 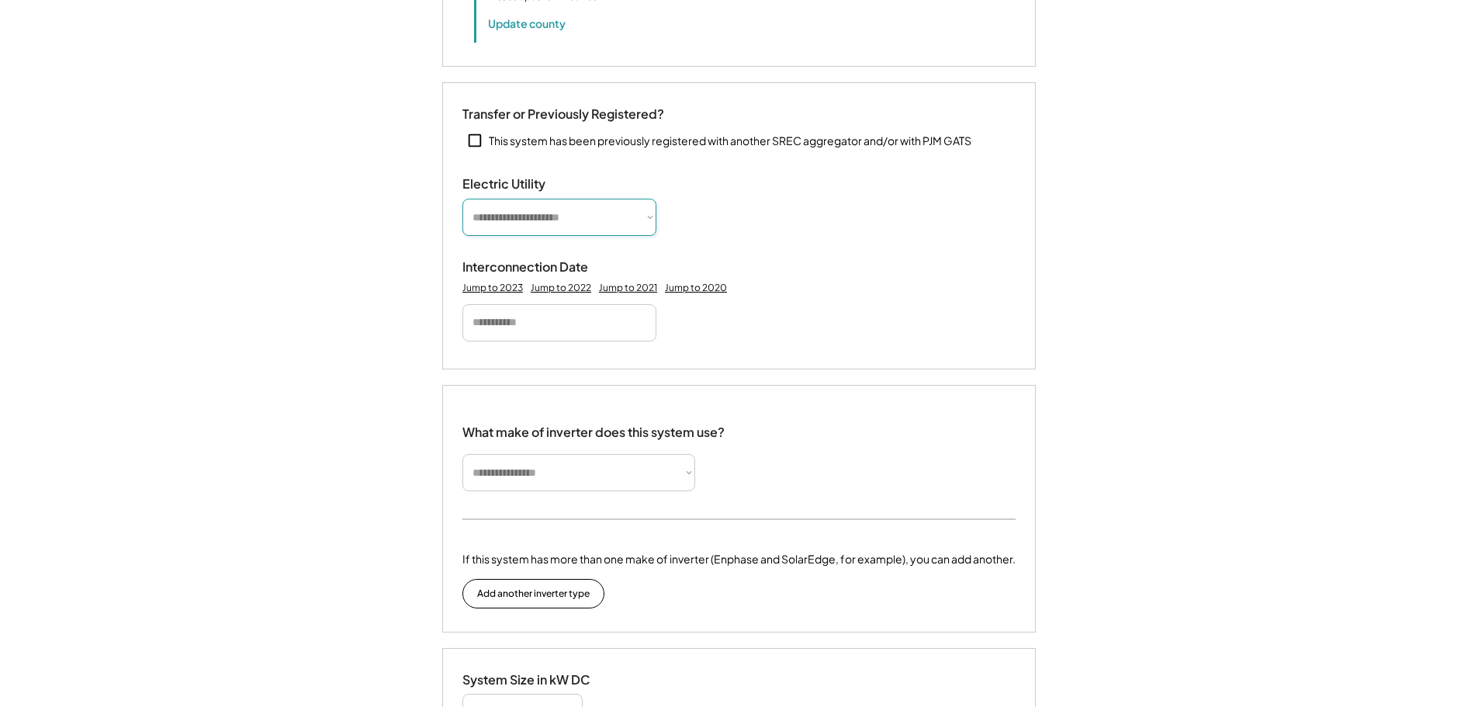 I want to click on div: Jump to 2022, so click(x=561, y=288).